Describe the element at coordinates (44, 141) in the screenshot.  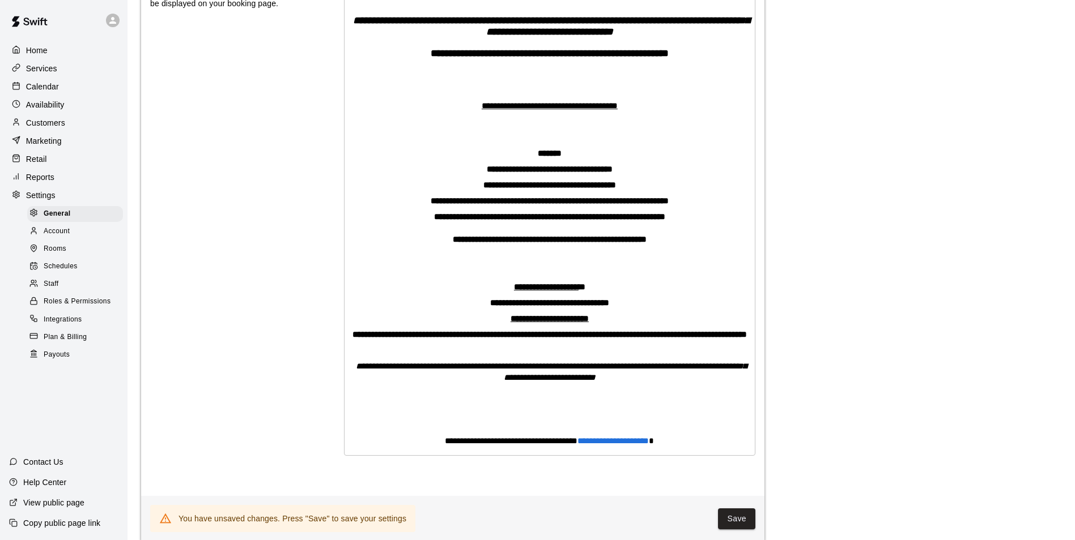
I see `p: Marketing` at that location.